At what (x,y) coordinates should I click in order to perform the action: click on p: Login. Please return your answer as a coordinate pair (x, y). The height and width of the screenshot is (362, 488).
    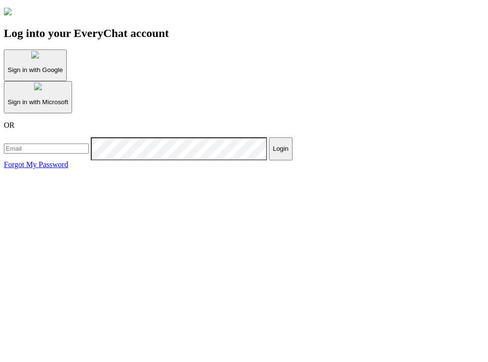
    Looking at the image, I should click on (281, 149).